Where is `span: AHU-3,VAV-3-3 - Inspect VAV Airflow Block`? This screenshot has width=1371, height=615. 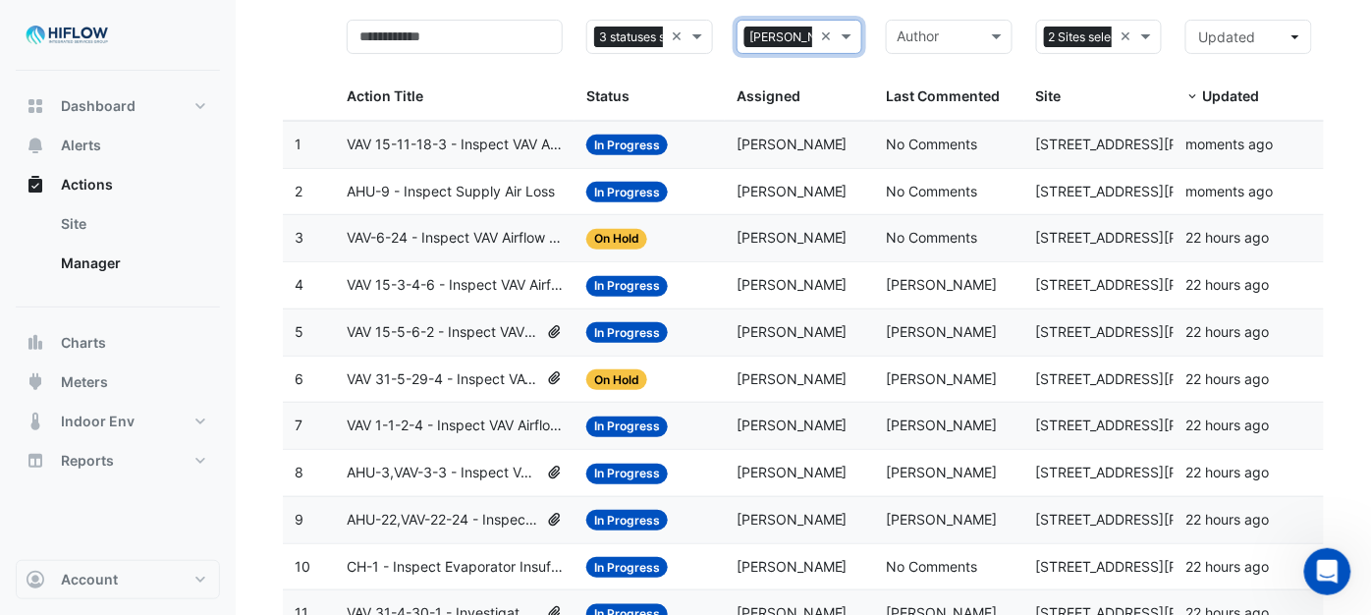 span: AHU-3,VAV-3-3 - Inspect VAV Airflow Block is located at coordinates (442, 472).